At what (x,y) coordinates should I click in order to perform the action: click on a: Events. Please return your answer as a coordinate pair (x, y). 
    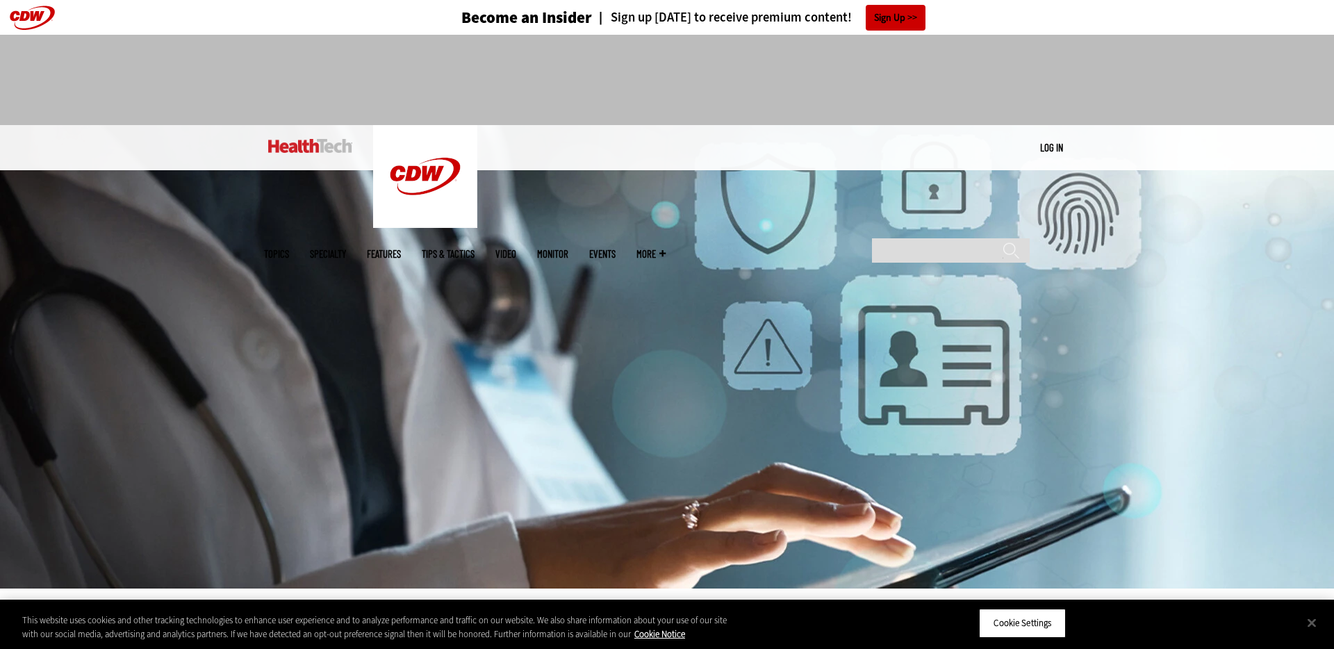
    Looking at the image, I should click on (602, 254).